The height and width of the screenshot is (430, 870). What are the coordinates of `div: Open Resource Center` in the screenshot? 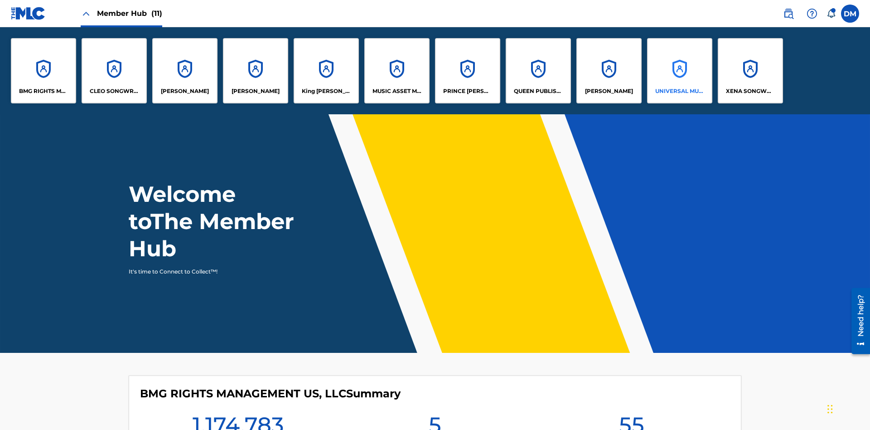 It's located at (16, 37).